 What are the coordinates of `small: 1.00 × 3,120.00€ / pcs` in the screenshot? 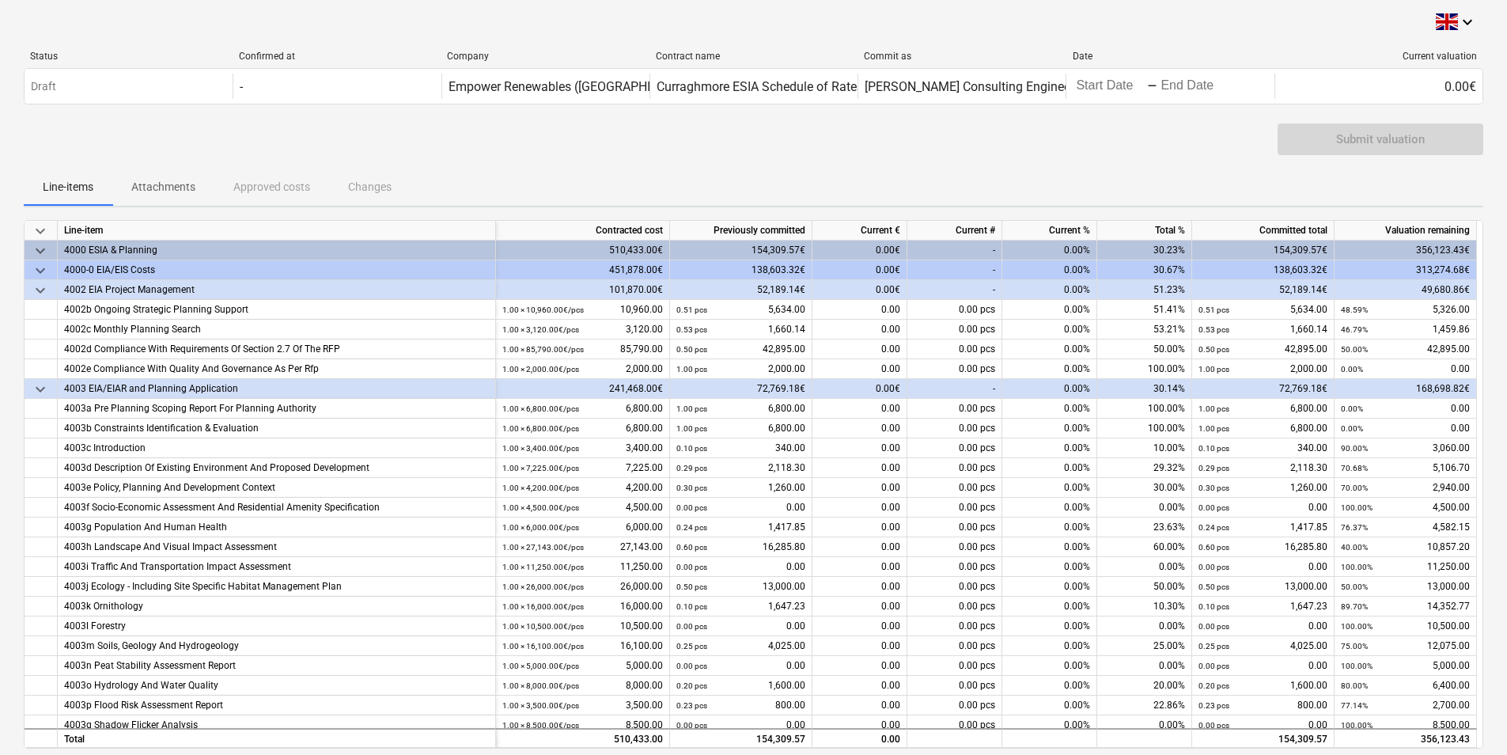 It's located at (540, 329).